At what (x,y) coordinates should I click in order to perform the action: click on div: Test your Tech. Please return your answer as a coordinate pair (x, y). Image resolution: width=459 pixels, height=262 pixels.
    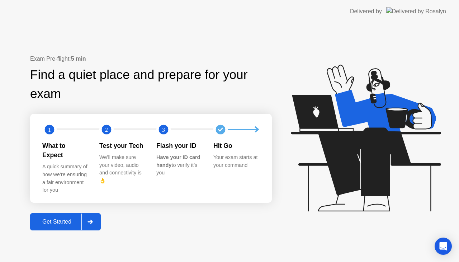
    Looking at the image, I should click on (122, 146).